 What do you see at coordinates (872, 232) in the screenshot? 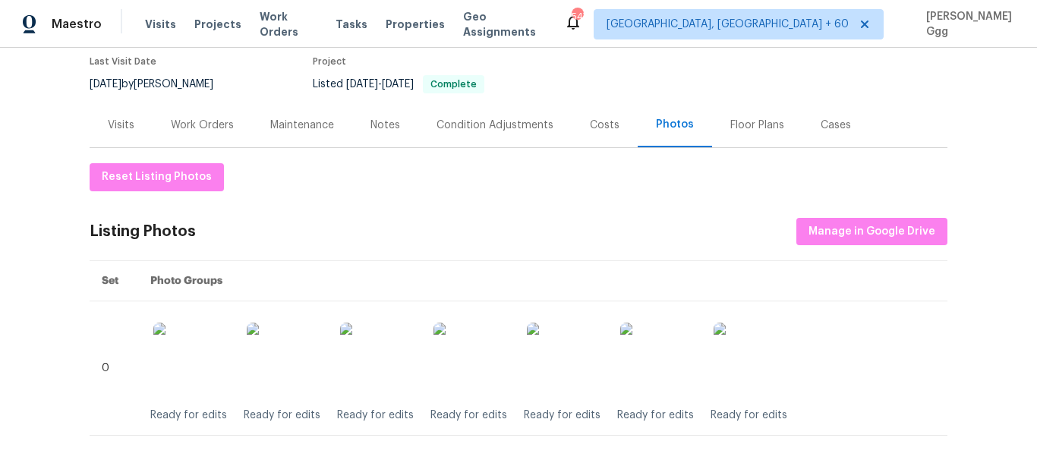
I see `button: Manage in Google Drive` at bounding box center [872, 232].